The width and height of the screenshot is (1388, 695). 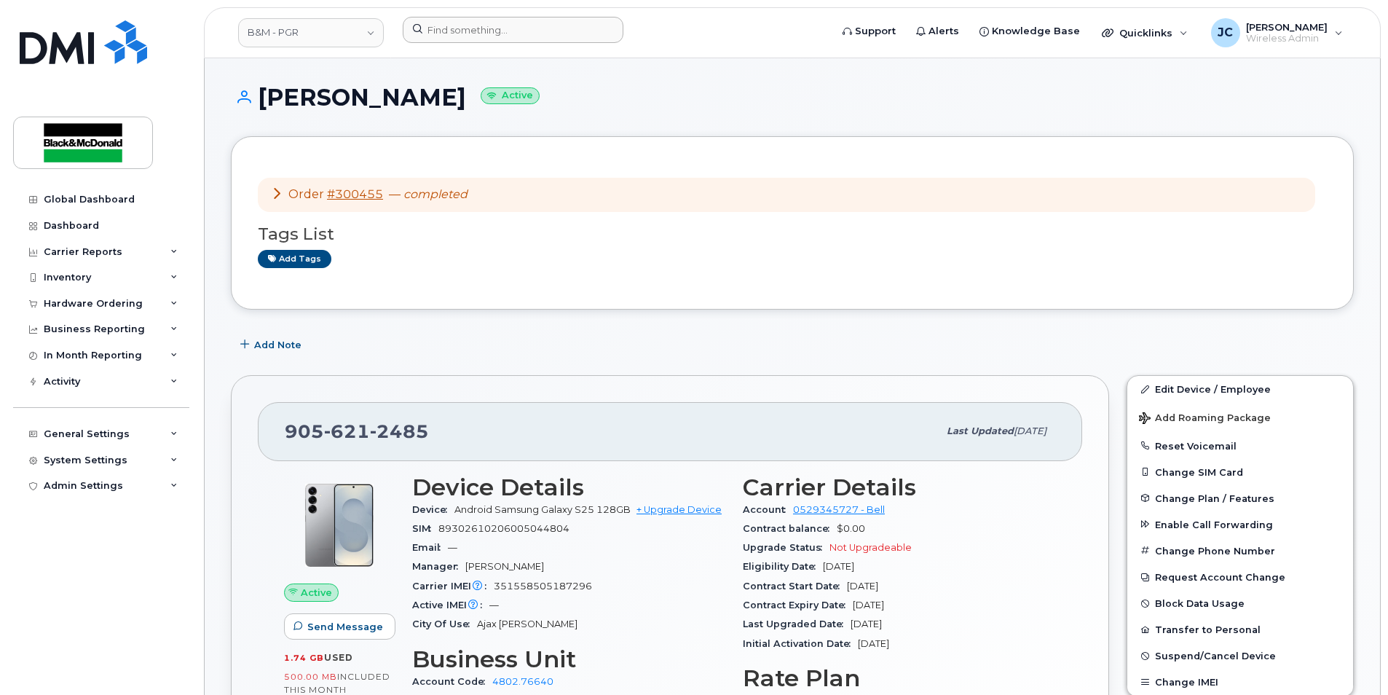 What do you see at coordinates (797, 623) in the screenshot?
I see `span: Last Upgraded Date` at bounding box center [797, 623].